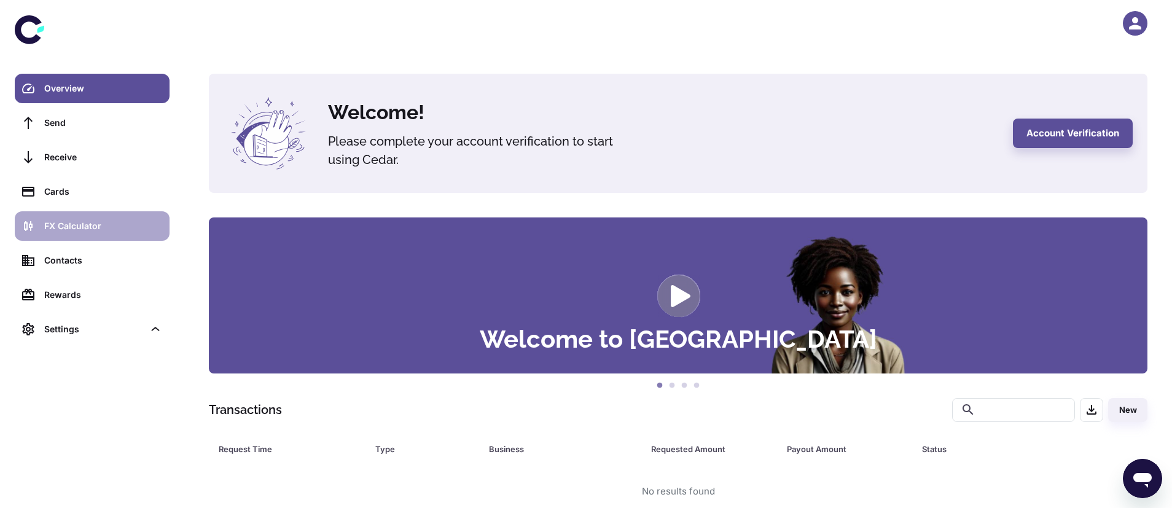 The height and width of the screenshot is (508, 1172). Describe the element at coordinates (481, 150) in the screenshot. I see `h5: Please complete your account verification to start using Cedar.` at that location.